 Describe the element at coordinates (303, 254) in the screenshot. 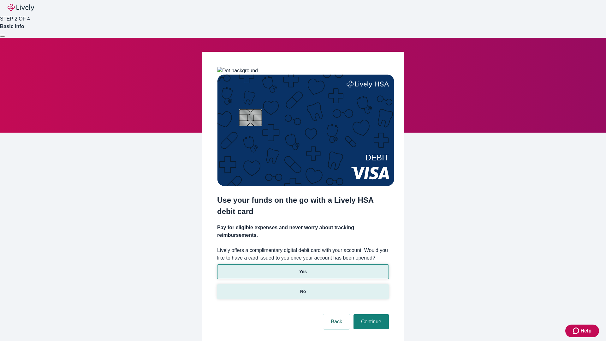

I see `label: Lively offers a complimentary digital debit card with your account. Would you like to have a card...` at that location.